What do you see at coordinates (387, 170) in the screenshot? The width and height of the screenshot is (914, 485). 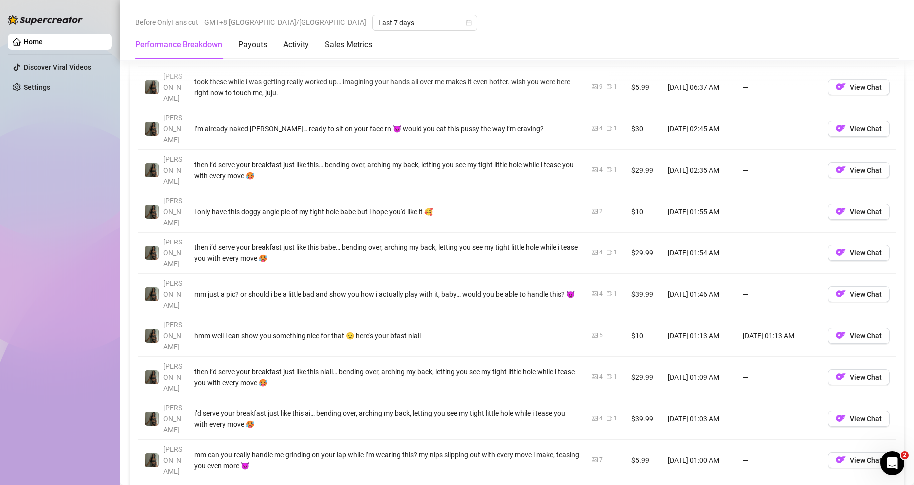 I see `div: then i’d serve your breakfast just like this… bending over, arching my back, letting you see my t...` at bounding box center [387, 170].